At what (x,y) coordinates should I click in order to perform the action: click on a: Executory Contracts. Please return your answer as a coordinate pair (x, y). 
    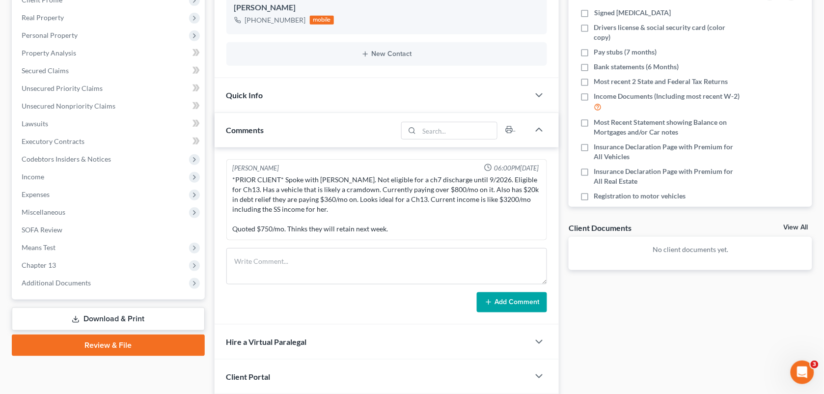
    Looking at the image, I should click on (109, 141).